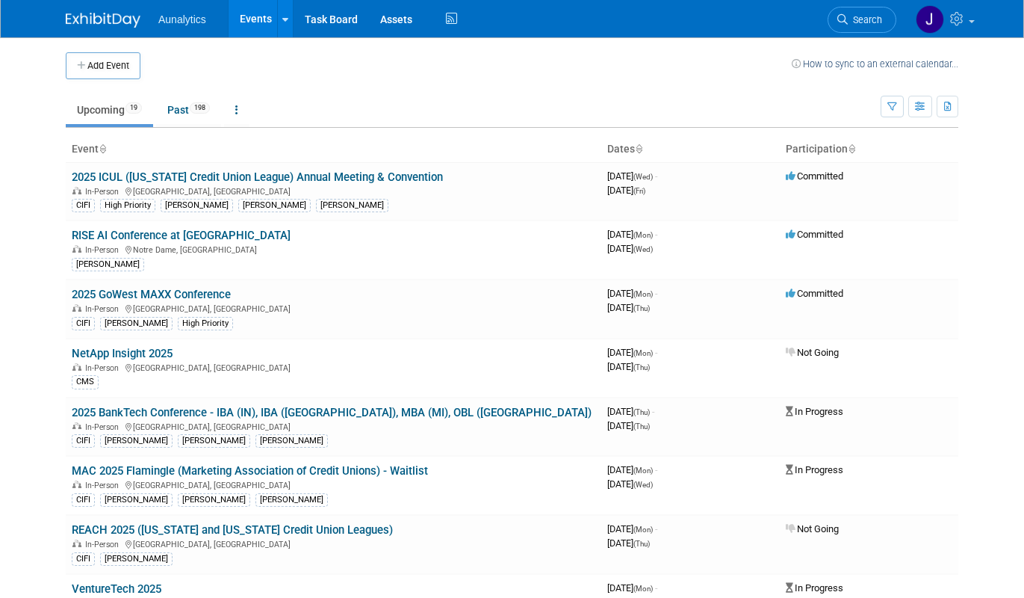 Image resolution: width=1024 pixels, height=598 pixels. What do you see at coordinates (875, 63) in the screenshot?
I see `a: How to sync to an external calendar...` at bounding box center [875, 63].